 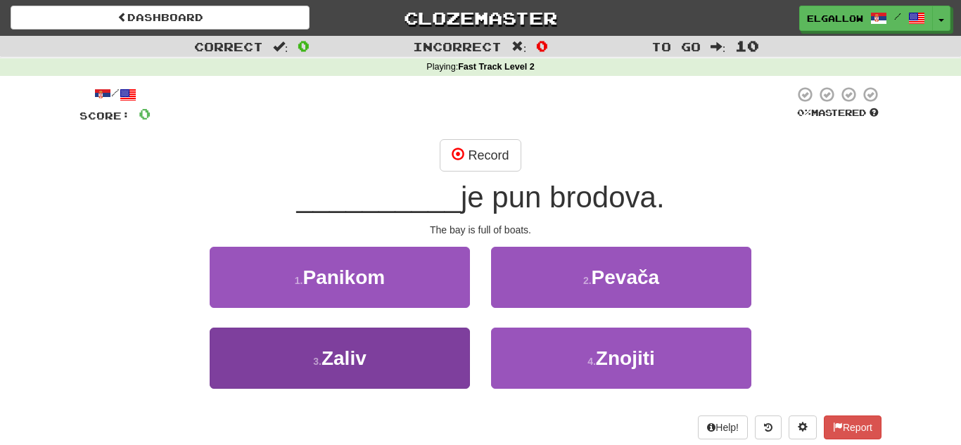 I want to click on span: Incorrect, so click(x=457, y=46).